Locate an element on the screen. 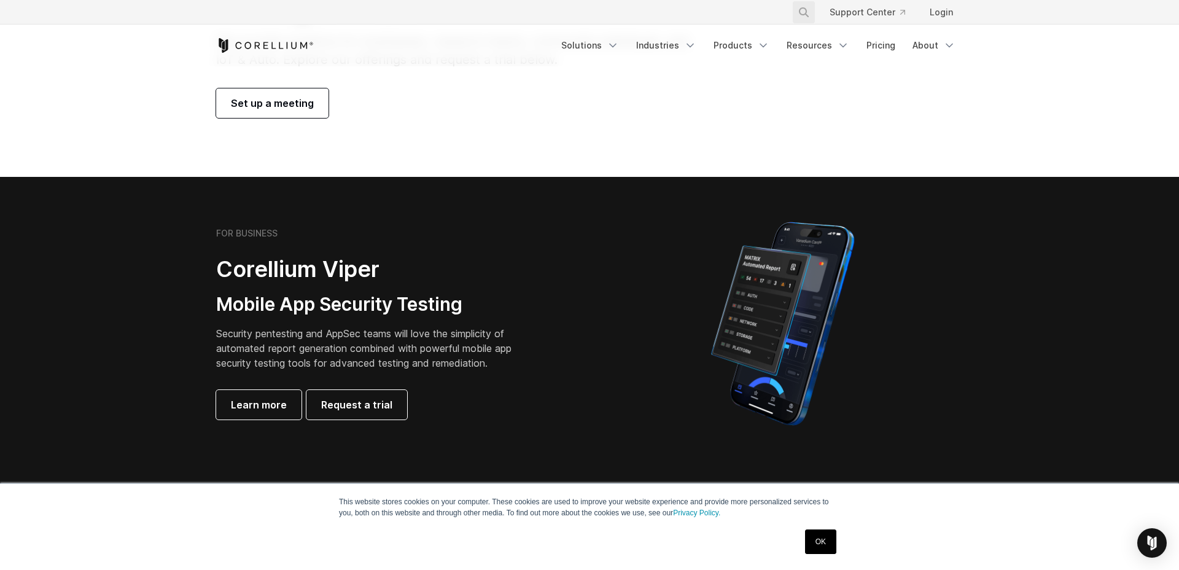 The width and height of the screenshot is (1179, 570). a: About is located at coordinates (934, 45).